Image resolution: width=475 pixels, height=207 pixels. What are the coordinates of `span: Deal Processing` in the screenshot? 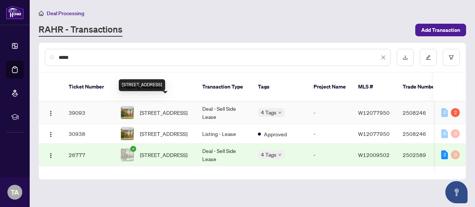 It's located at (65, 13).